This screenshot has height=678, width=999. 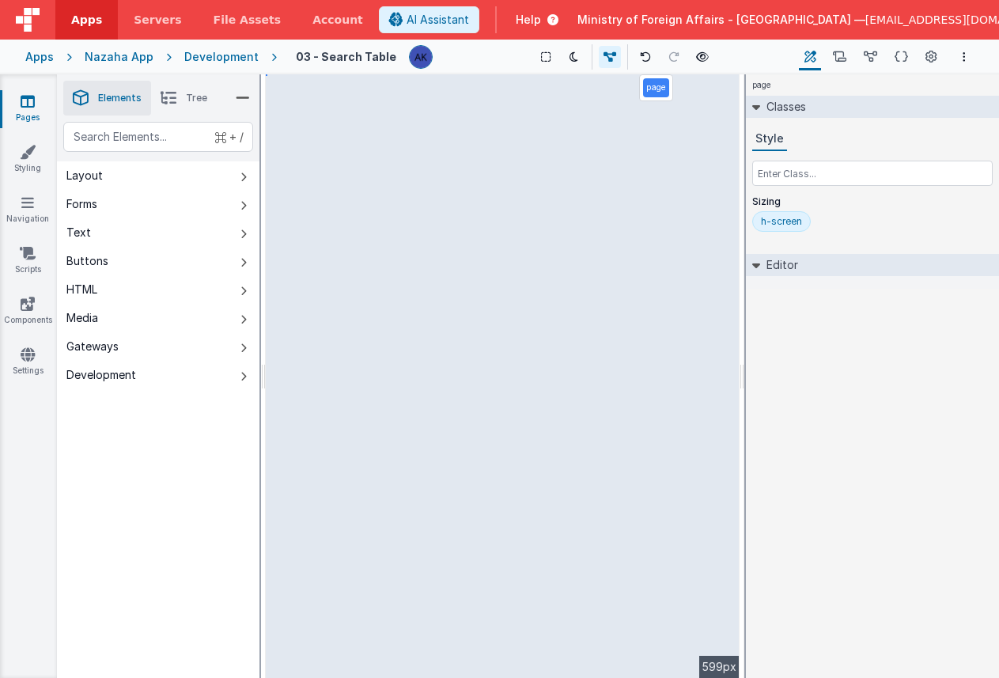 I want to click on input: Enter Class..., so click(x=872, y=173).